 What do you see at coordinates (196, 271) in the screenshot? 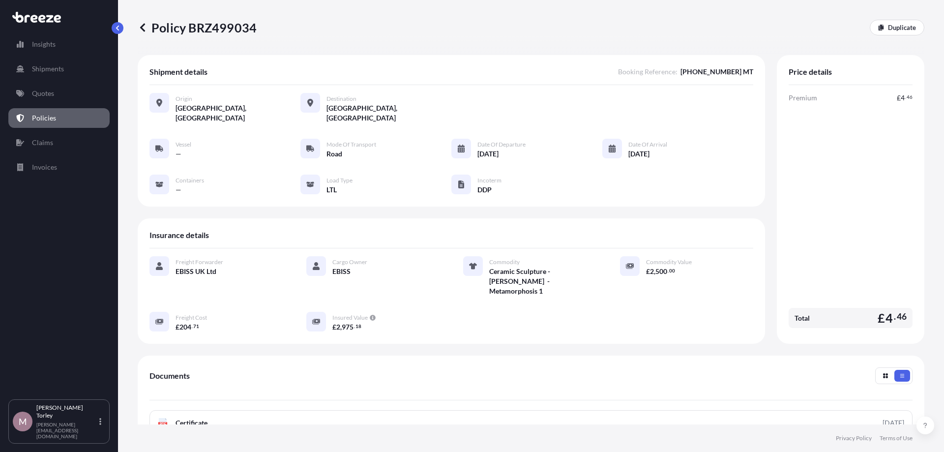
I see `span: EBISS UK Ltd` at bounding box center [196, 271].